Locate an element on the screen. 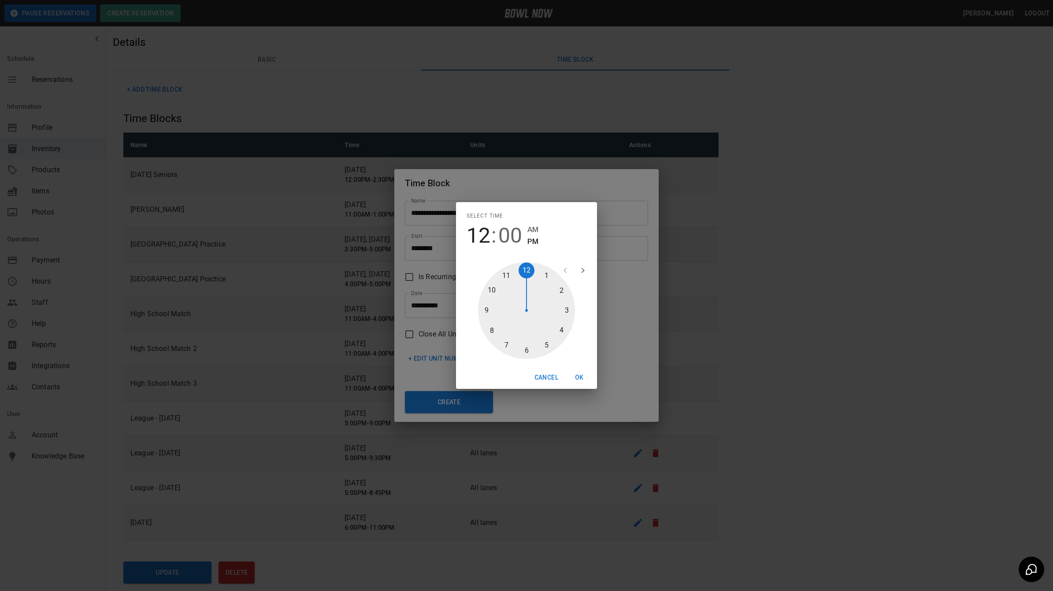 The image size is (1053, 591). button: 12 is located at coordinates (479, 236).